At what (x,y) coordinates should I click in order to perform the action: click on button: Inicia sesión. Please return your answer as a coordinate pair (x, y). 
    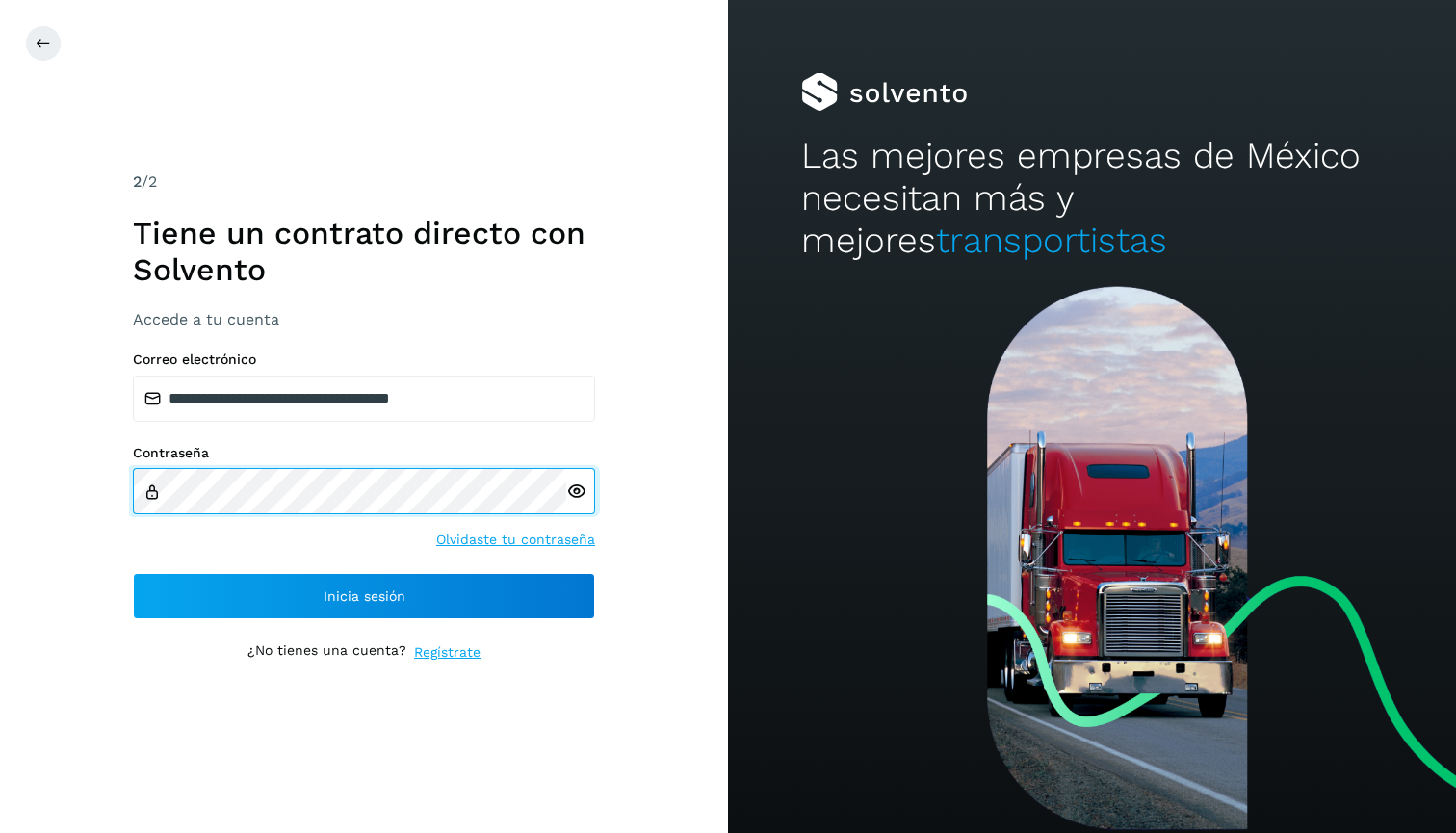
    Looking at the image, I should click on (364, 597).